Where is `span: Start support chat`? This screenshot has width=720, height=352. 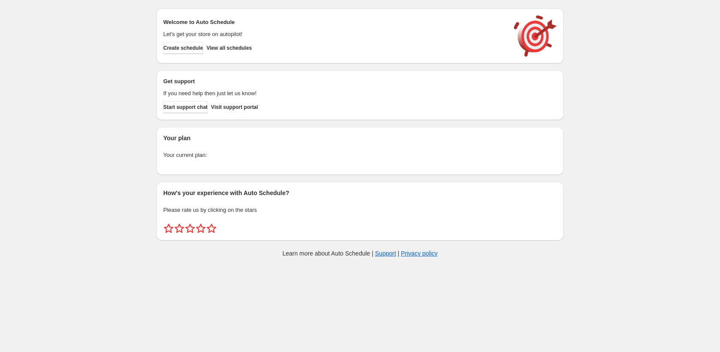
span: Start support chat is located at coordinates (185, 107).